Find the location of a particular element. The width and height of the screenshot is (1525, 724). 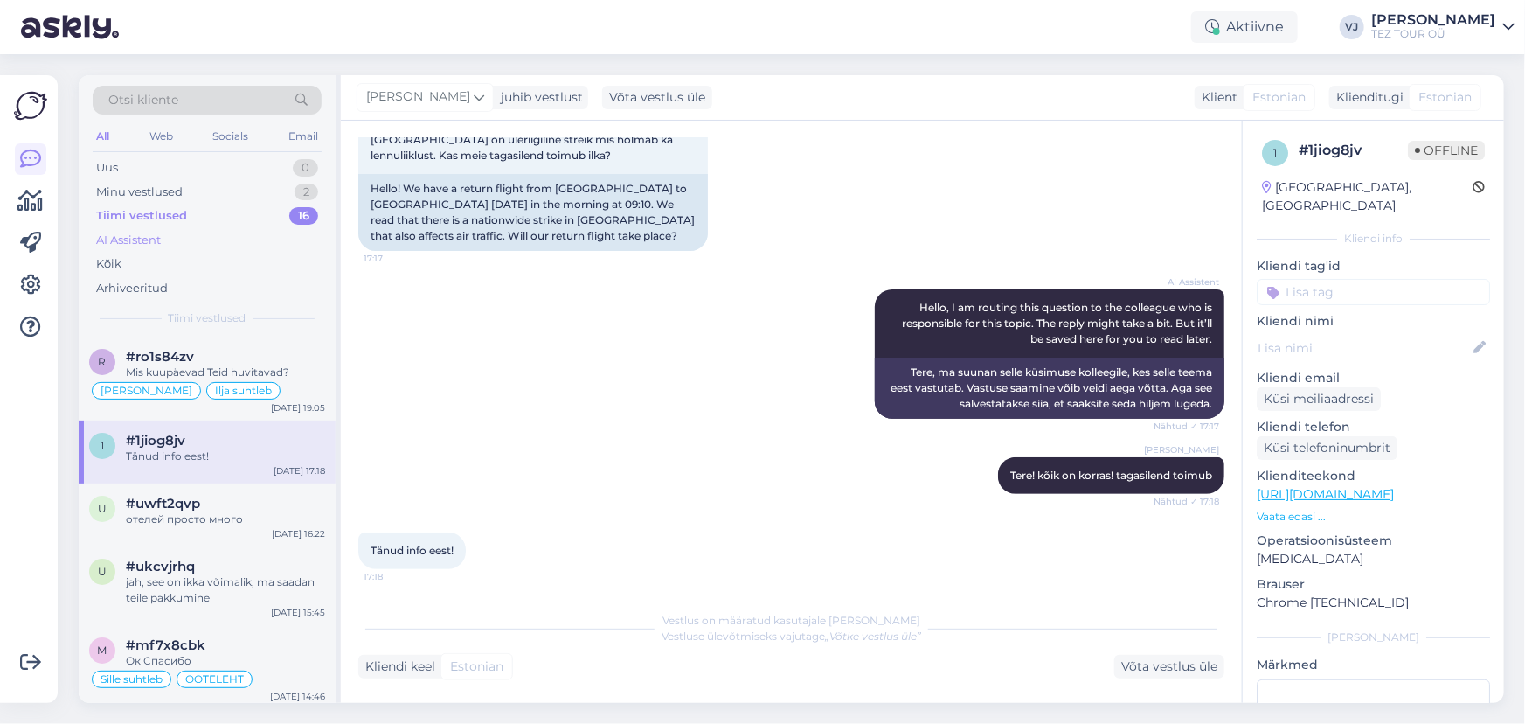

div: Mis kuupäevad Teid huvitavad? is located at coordinates (226, 372).